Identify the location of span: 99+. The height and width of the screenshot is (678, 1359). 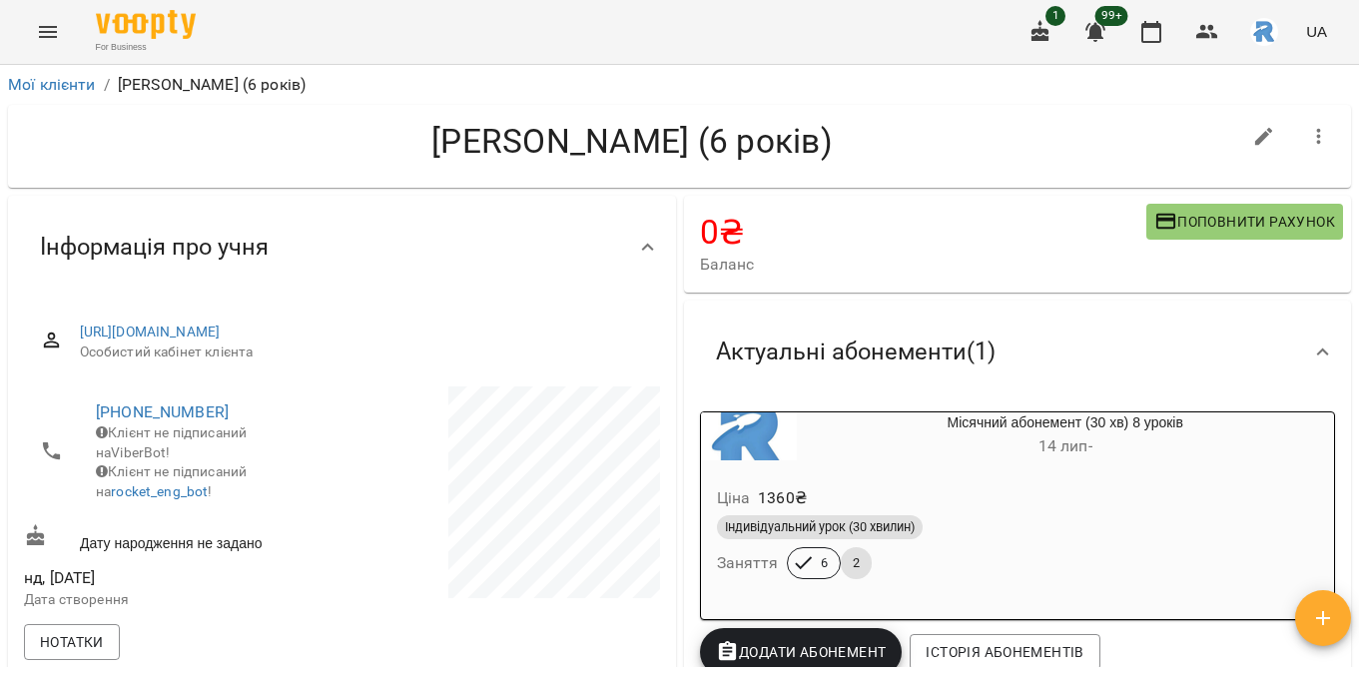
(1112, 16).